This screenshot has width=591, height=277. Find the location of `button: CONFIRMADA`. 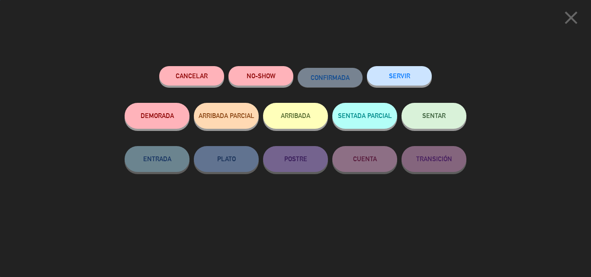

button: CONFIRMADA is located at coordinates (330, 77).